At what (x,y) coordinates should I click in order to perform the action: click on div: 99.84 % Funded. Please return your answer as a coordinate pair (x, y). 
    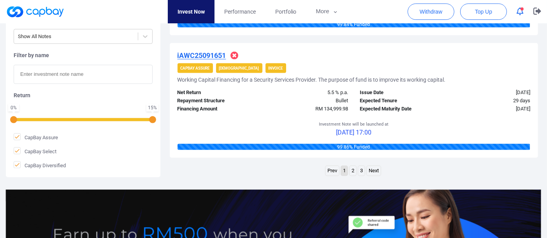
    Looking at the image, I should click on (354, 25).